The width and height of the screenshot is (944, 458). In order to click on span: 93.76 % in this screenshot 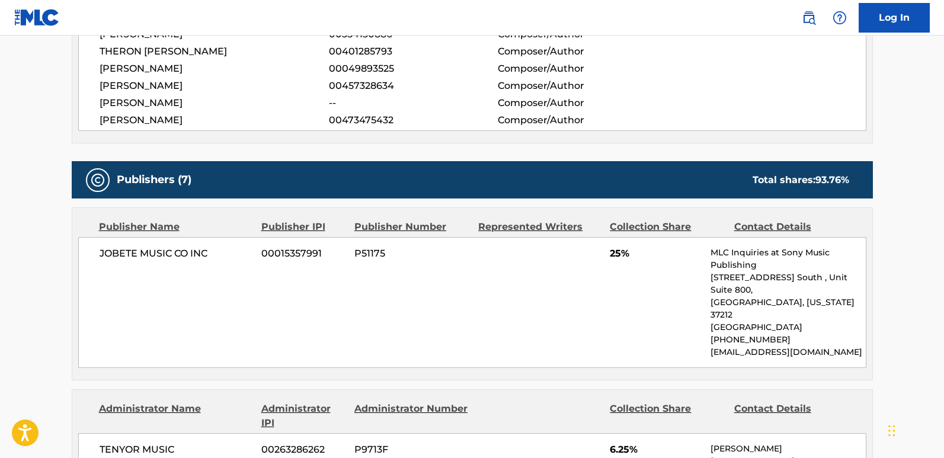, I will do `click(832, 180)`.